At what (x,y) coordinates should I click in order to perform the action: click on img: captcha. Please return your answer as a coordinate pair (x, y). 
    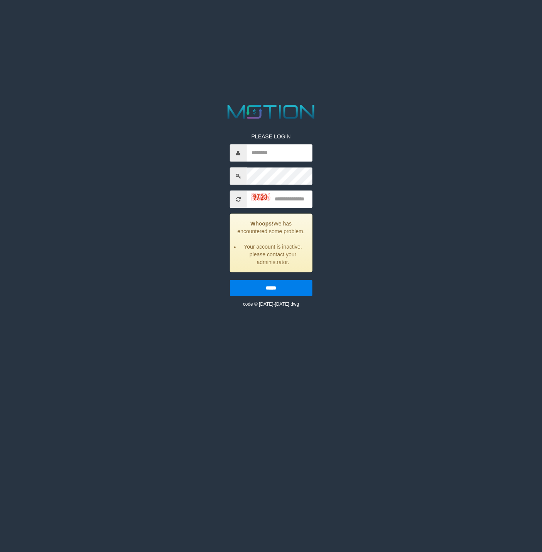
    Looking at the image, I should click on (260, 197).